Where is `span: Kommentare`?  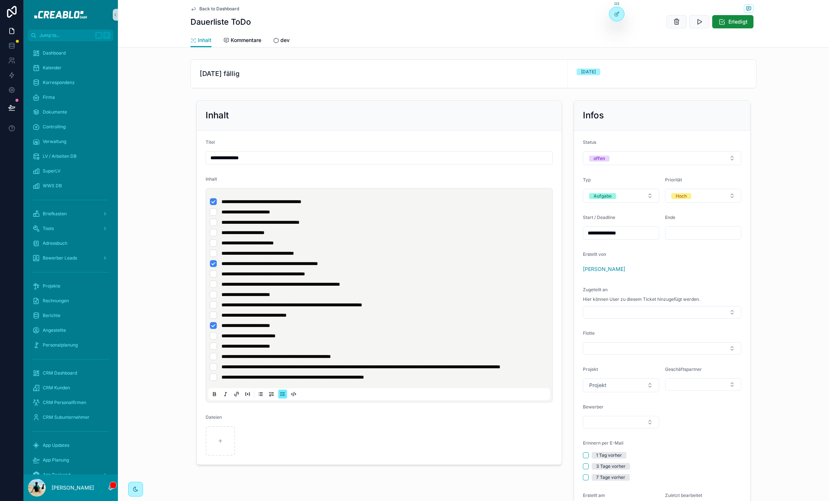 span: Kommentare is located at coordinates (246, 40).